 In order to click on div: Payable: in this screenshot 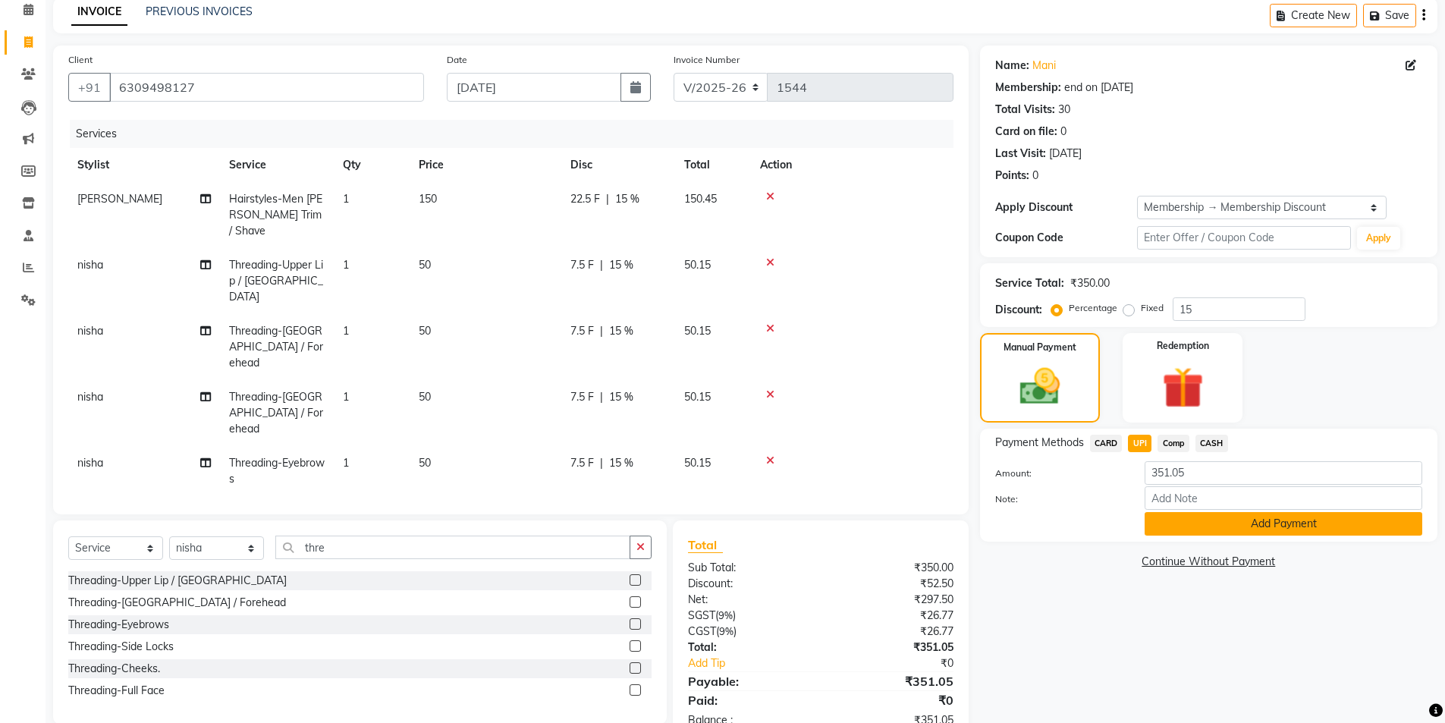, I will do `click(749, 681)`.